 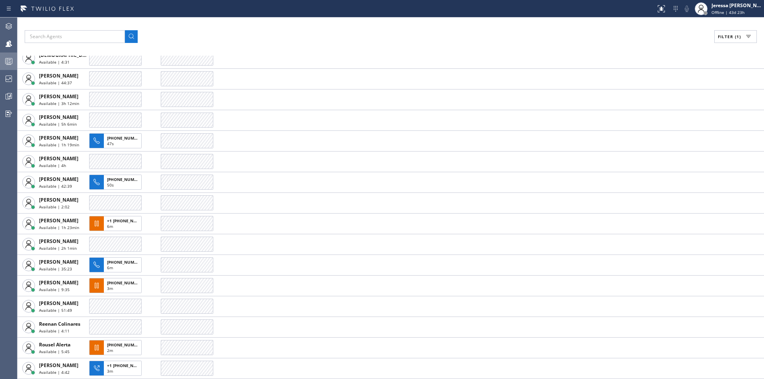 What do you see at coordinates (59, 228) in the screenshot?
I see `span: Available | 1h 23min` at bounding box center [59, 228].